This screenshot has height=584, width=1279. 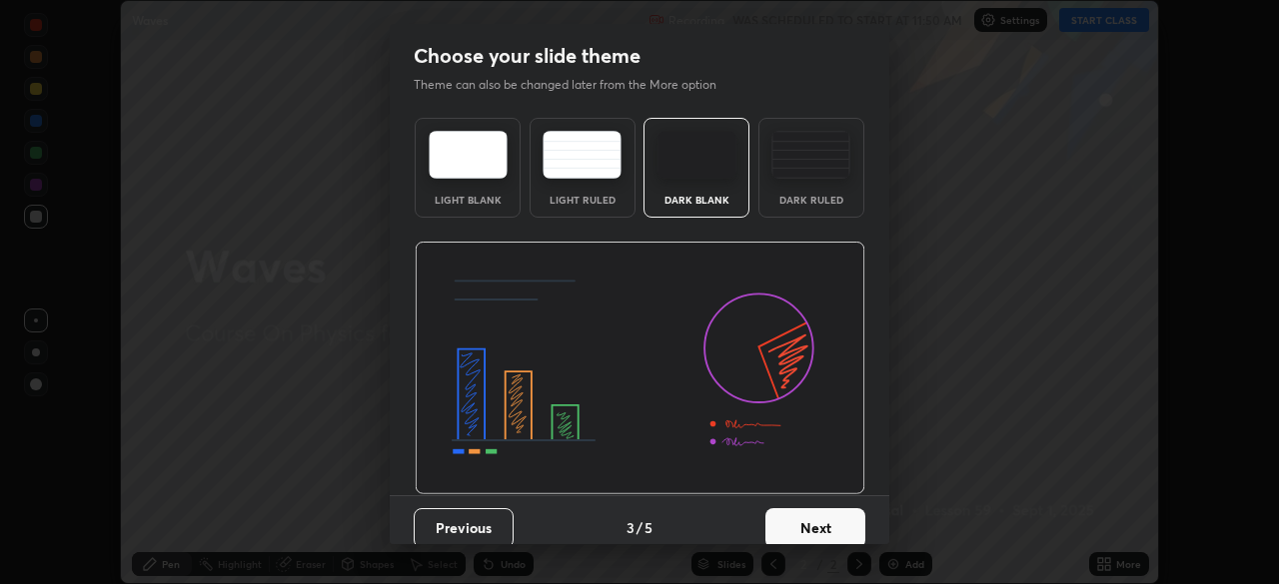 I want to click on img: darkThemeBanner.d06ce4a2.svg, so click(x=639, y=369).